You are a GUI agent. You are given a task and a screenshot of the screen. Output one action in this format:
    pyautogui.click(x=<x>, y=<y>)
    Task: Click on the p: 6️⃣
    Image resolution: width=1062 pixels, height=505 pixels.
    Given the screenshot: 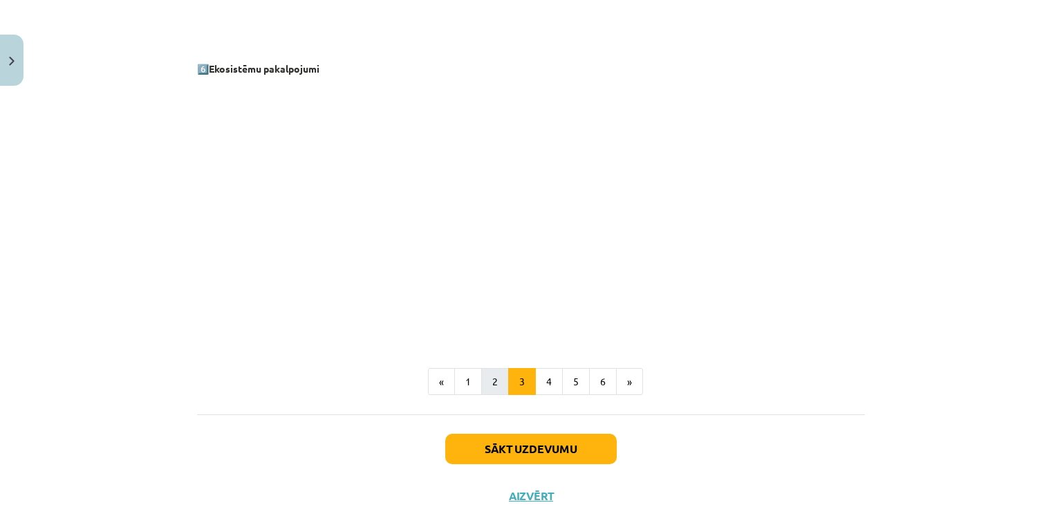 What is the action you would take?
    pyautogui.click(x=531, y=68)
    